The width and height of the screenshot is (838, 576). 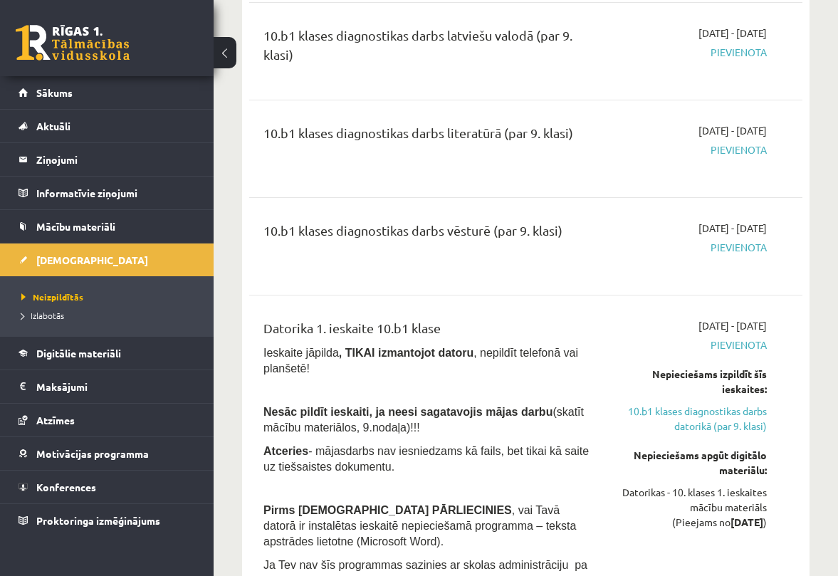 What do you see at coordinates (408, 412) in the screenshot?
I see `span: Nesāc pildīt ieskaiti, ja neesi sagatavojis mājas darbu` at bounding box center [408, 412].